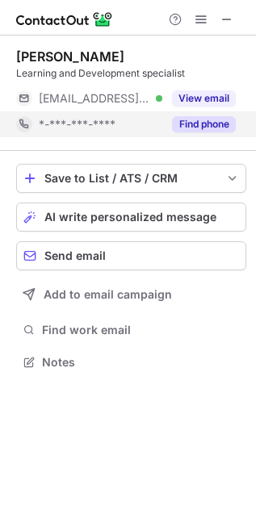 This screenshot has height=514, width=256. Describe the element at coordinates (131, 294) in the screenshot. I see `button: Add to email campaign` at that location.